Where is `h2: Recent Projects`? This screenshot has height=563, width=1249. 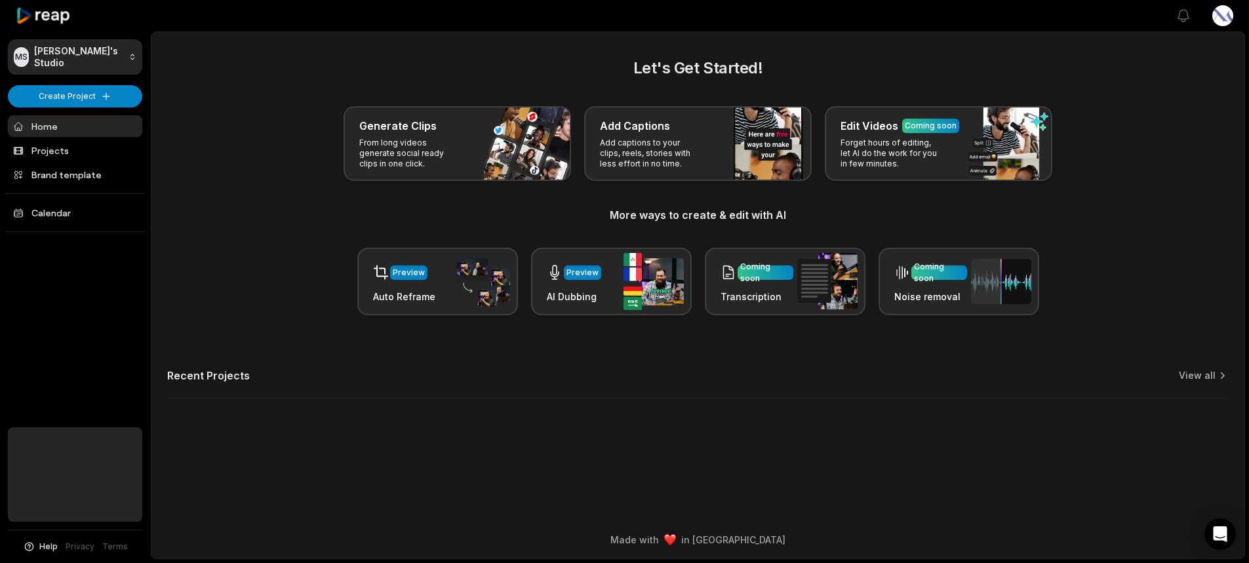
h2: Recent Projects is located at coordinates (208, 376).